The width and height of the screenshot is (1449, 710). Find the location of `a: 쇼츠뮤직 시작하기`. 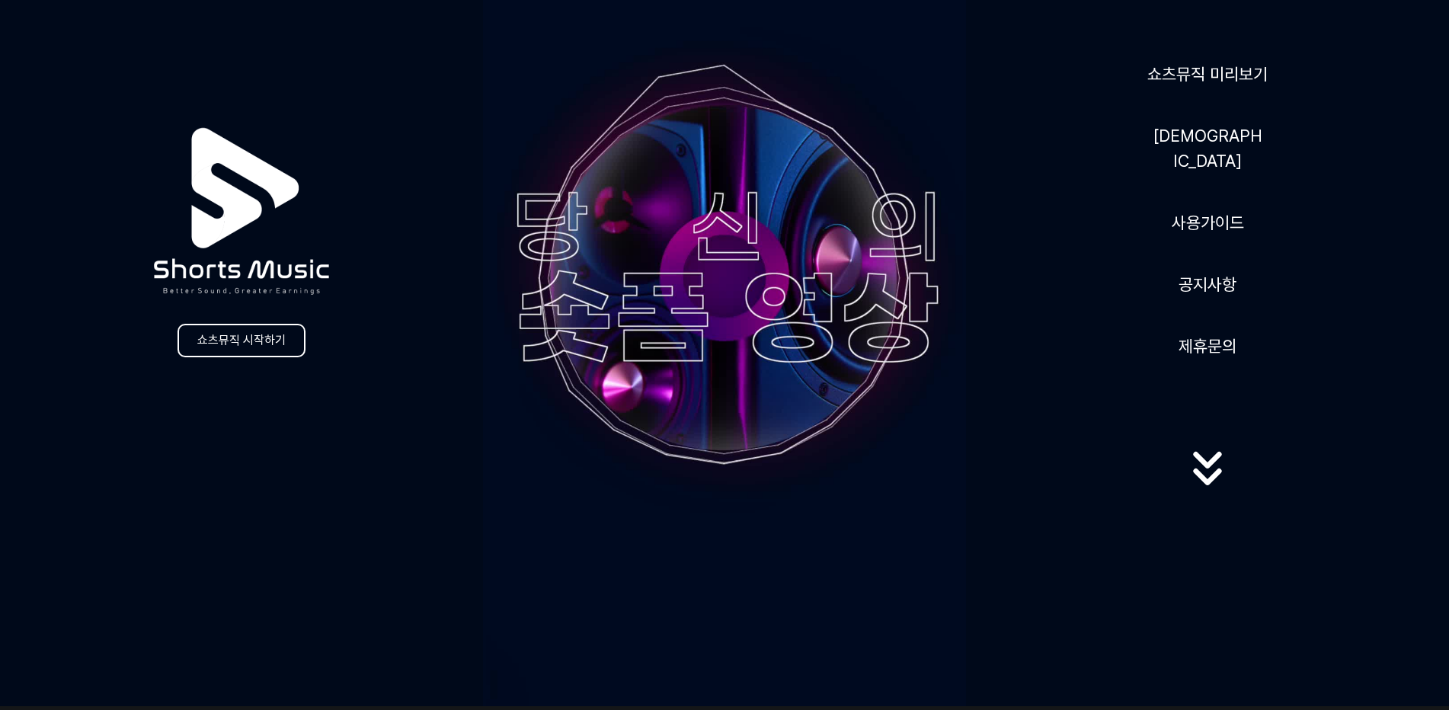

a: 쇼츠뮤직 시작하기 is located at coordinates (242, 341).